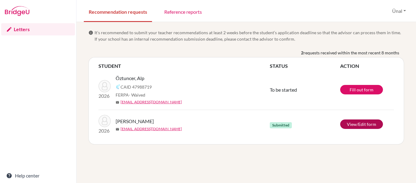 This screenshot has height=183, width=416. What do you see at coordinates (361, 124) in the screenshot?
I see `a: View/Edit form` at bounding box center [361, 124].